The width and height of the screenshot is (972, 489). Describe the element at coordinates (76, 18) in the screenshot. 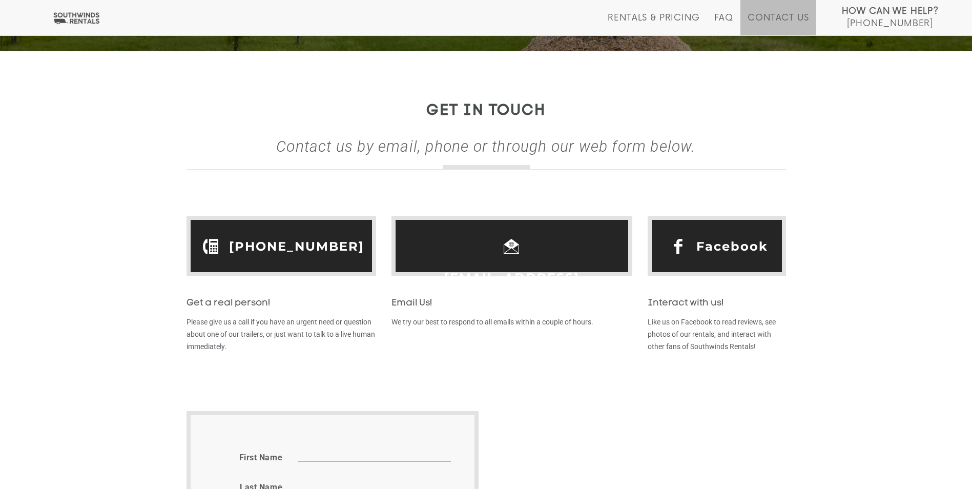

I see `img: Southwinds Rentals Logo` at that location.